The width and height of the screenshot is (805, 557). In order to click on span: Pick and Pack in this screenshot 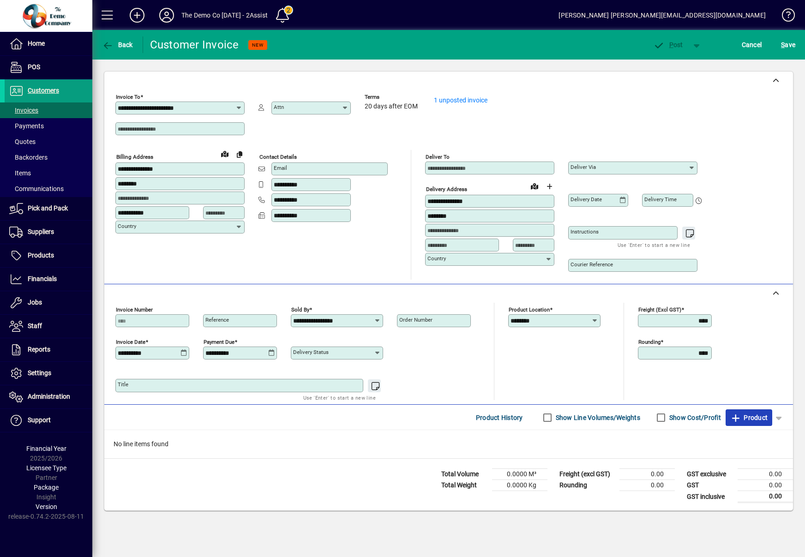, I will do `click(48, 208)`.